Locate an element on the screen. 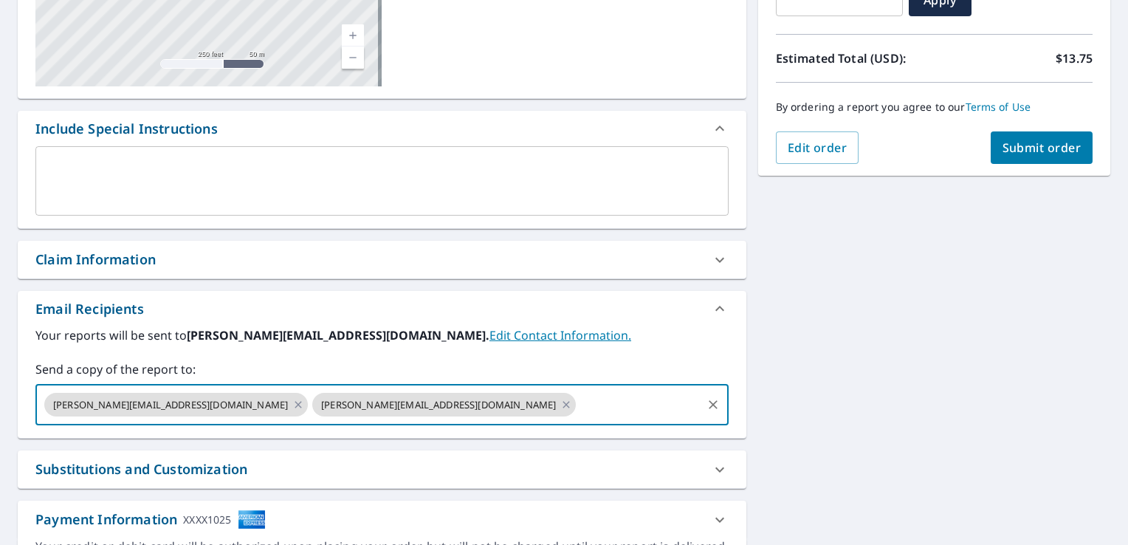  button: Clear is located at coordinates (713, 404).